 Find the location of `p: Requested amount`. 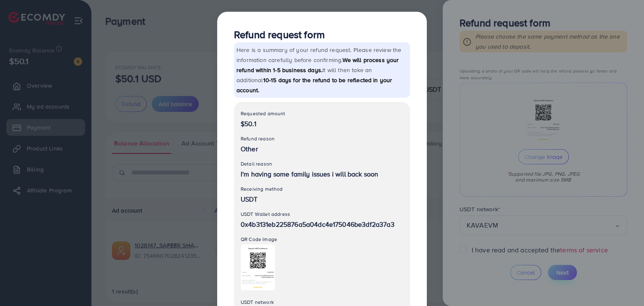

p: Requested amount is located at coordinates (322, 114).